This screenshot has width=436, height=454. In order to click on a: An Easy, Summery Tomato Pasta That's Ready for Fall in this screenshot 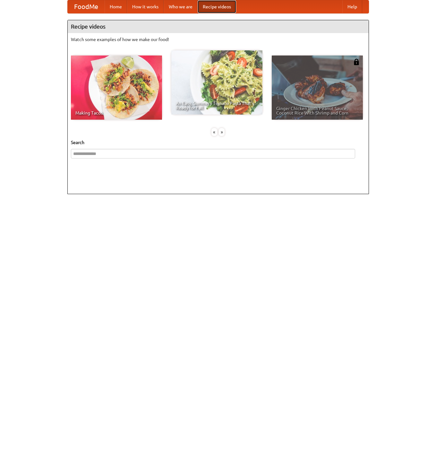, I will do `click(217, 82)`.